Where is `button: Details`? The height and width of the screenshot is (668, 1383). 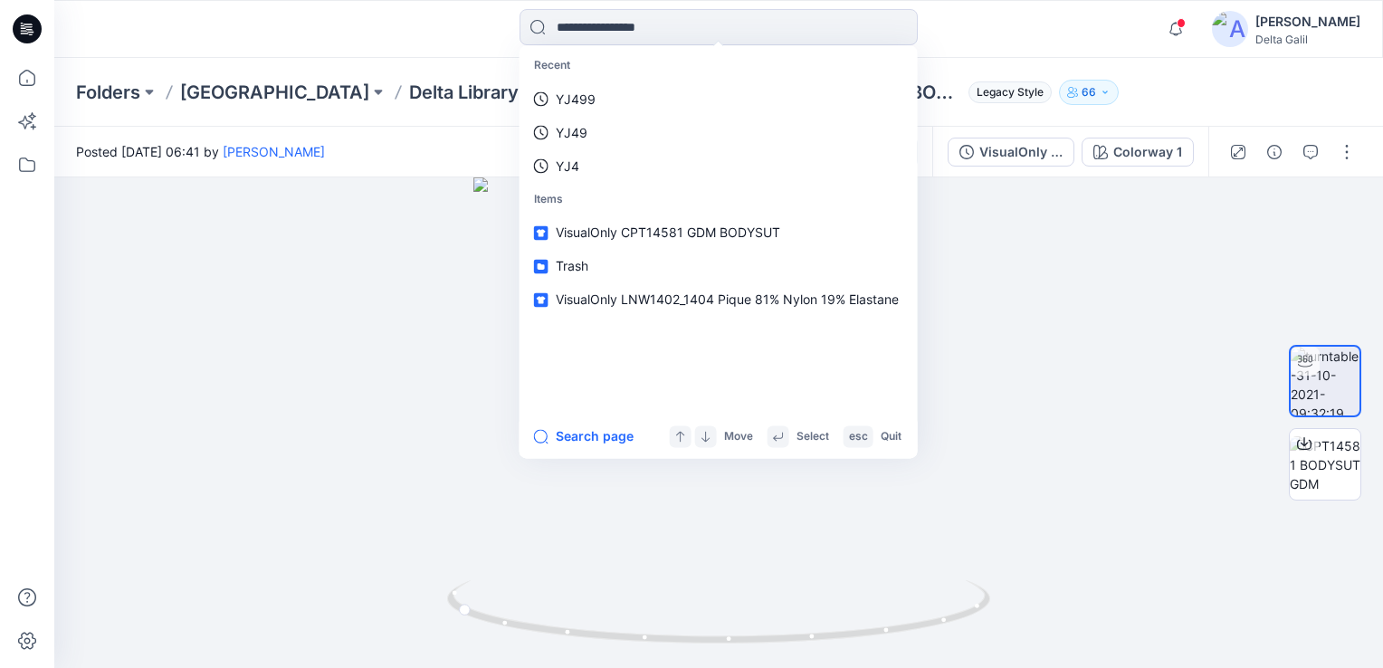
button: Details is located at coordinates (1274, 152).